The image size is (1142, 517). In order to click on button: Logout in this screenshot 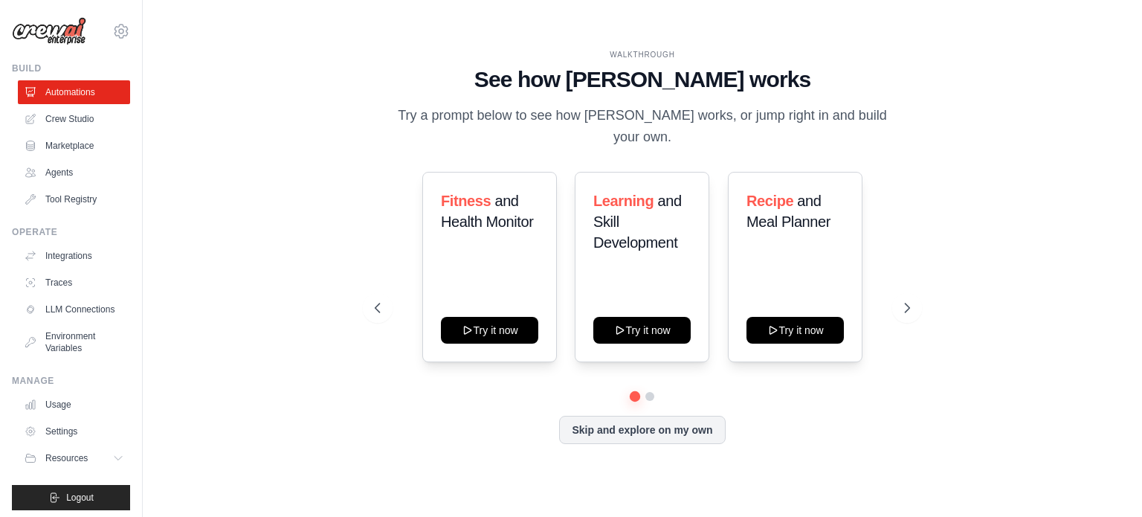, I will do `click(71, 497)`.